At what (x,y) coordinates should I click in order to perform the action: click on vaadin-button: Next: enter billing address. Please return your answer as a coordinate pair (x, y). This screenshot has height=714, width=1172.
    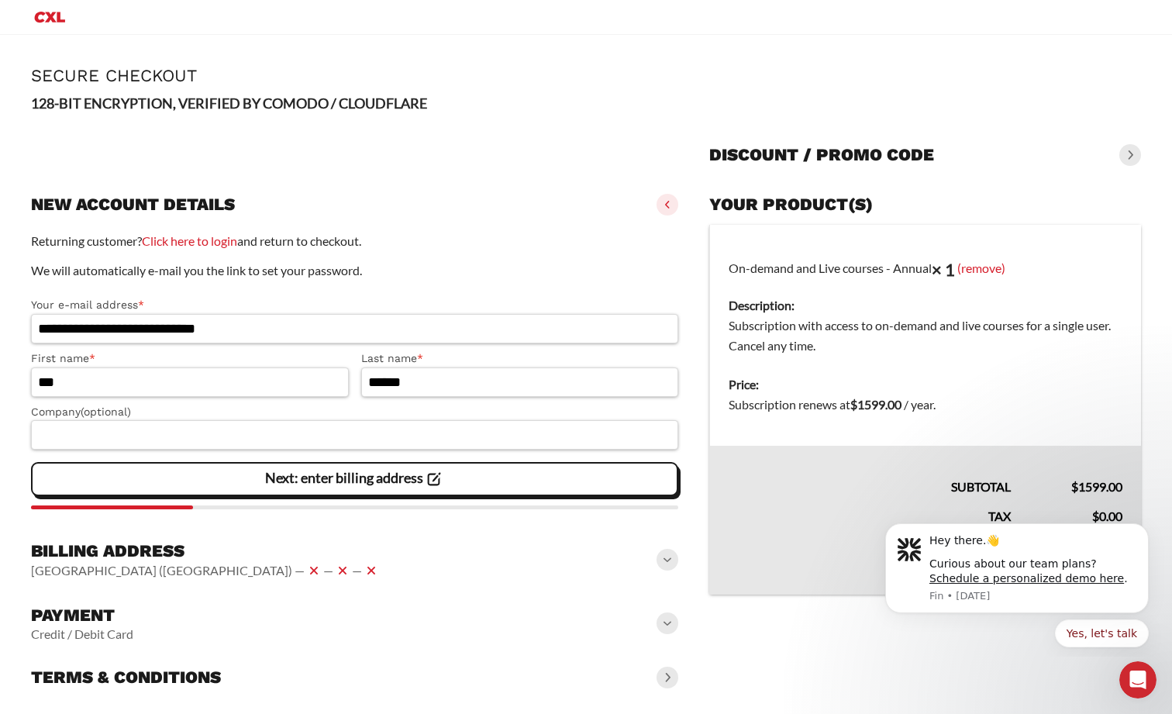
    Looking at the image, I should click on (354, 479).